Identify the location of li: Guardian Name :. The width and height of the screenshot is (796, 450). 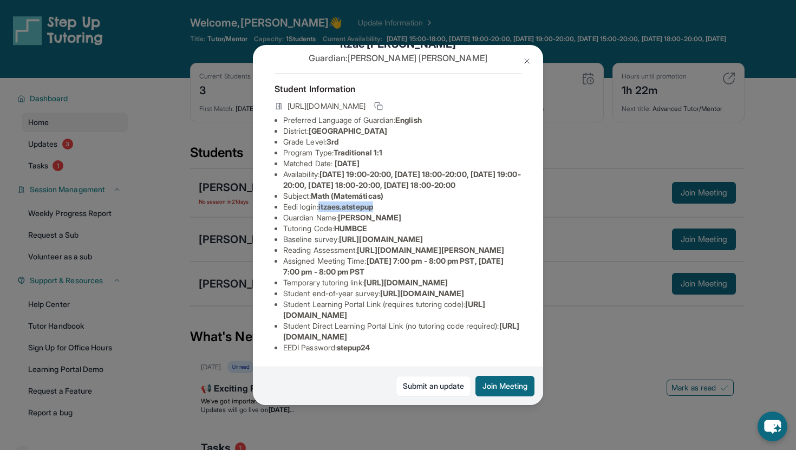
(402, 218).